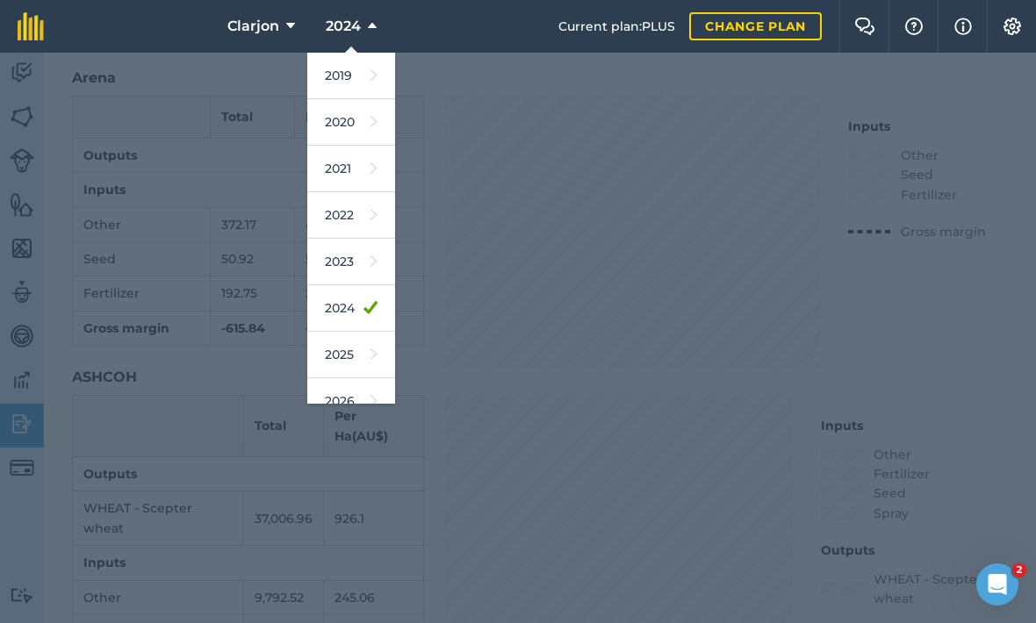 The image size is (1036, 623). Describe the element at coordinates (963, 26) in the screenshot. I see `img: svg+xml;base64,PHN2ZyB4bWxucz0iaHR0cDovL3d3dy53My5vcmcvMjAwMC9zdmciIHdpZHRoPSIxNyIgaGVpZ2h0PSIxNy...` at that location.